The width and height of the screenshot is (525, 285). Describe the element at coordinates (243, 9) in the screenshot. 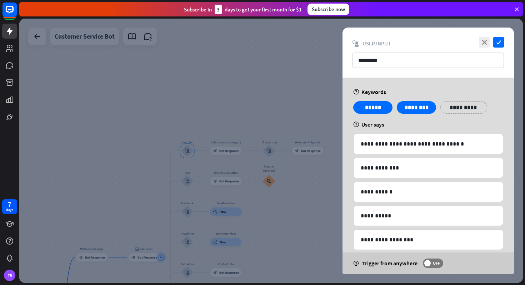

I see `div: Subscribe in days to get your first month for $1` at that location.